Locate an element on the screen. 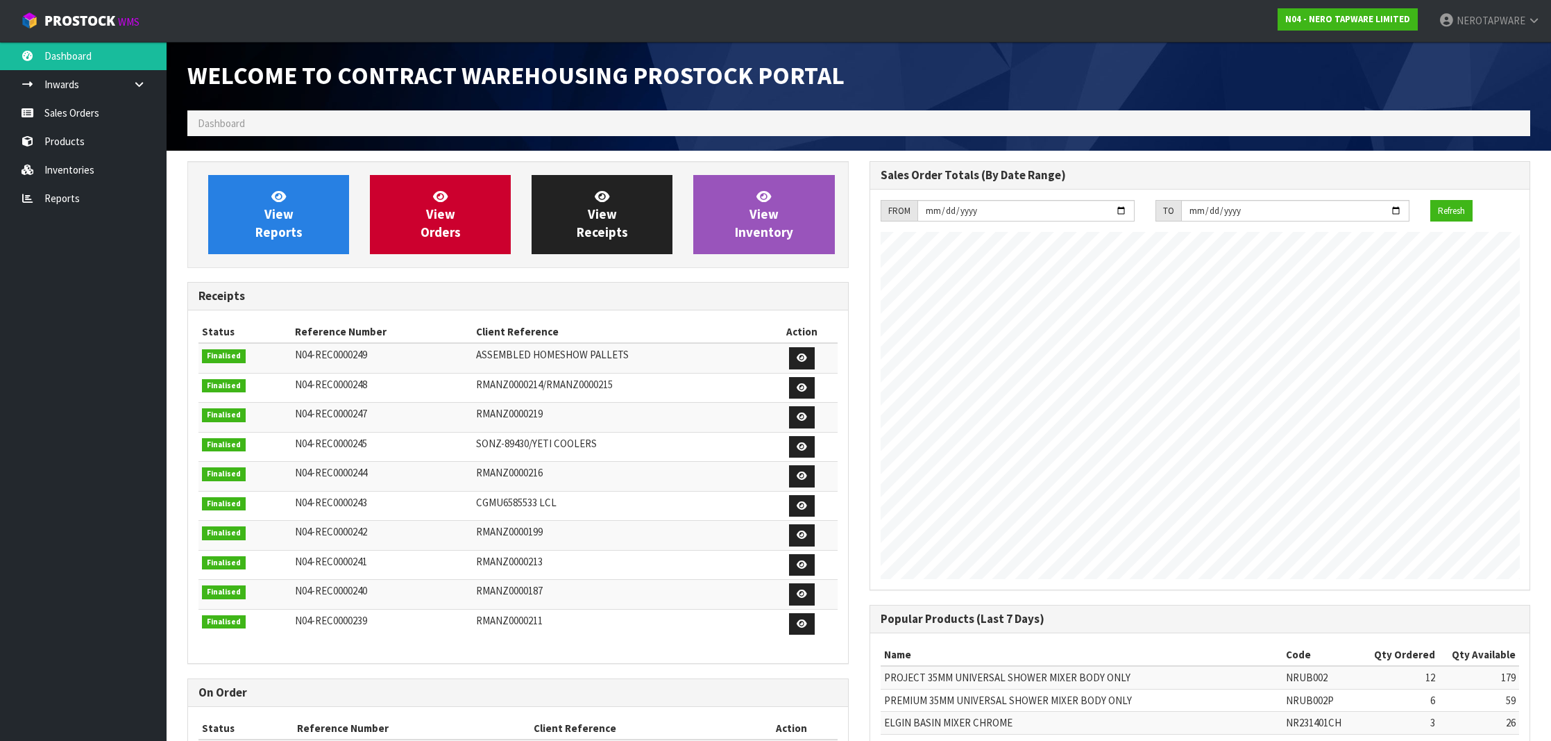 The width and height of the screenshot is (1551, 741). span: ASSEMBLED HOMESHOW PALLETS is located at coordinates (553, 354).